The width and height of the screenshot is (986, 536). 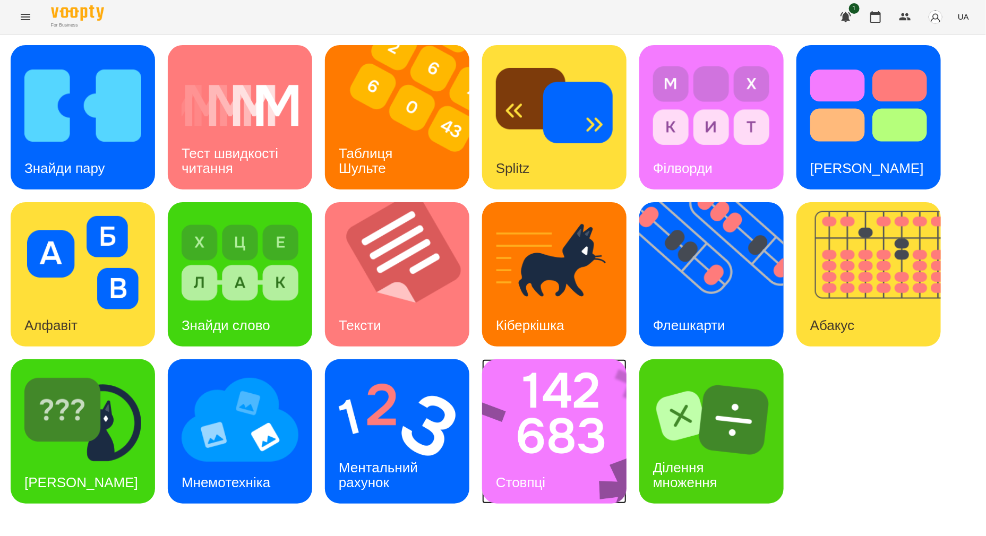 I want to click on button: Menu, so click(x=25, y=17).